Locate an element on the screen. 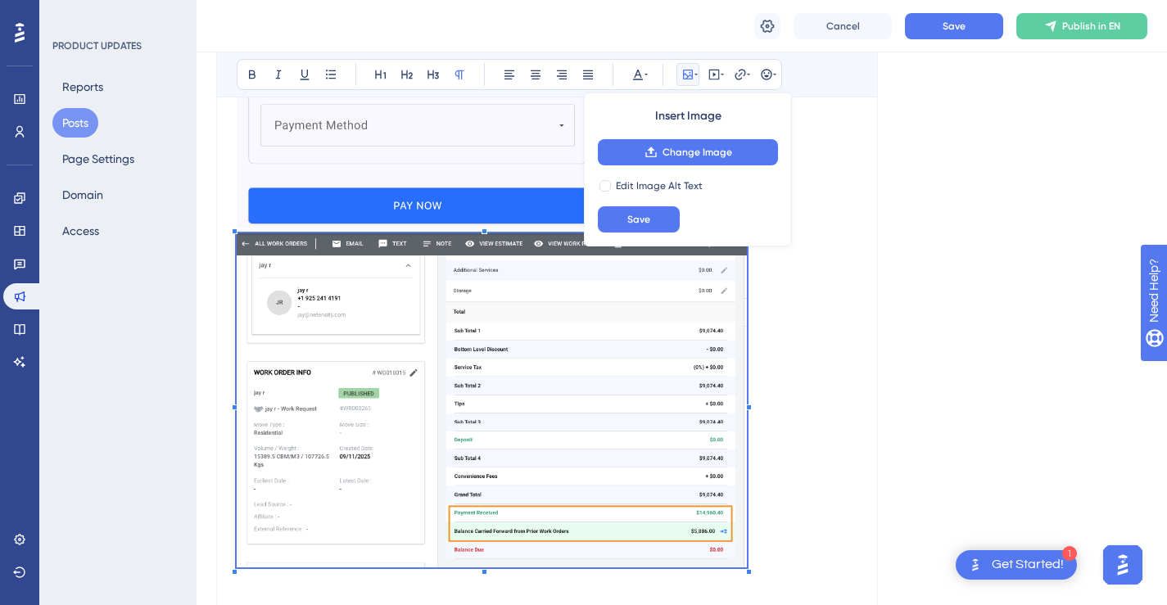  div: 1 is located at coordinates (1070, 554).